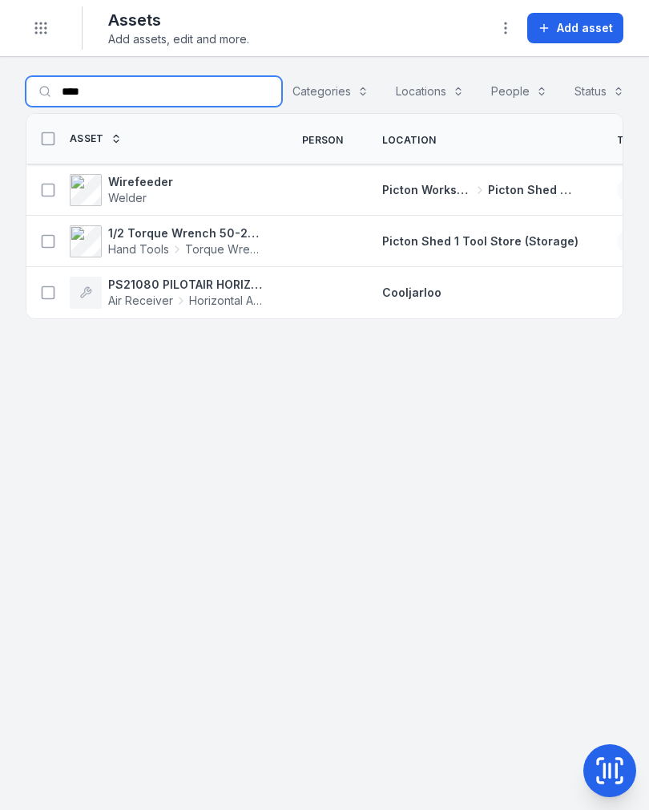 The image size is (649, 810). Describe the element at coordinates (600, 91) in the screenshot. I see `button: Status` at that location.